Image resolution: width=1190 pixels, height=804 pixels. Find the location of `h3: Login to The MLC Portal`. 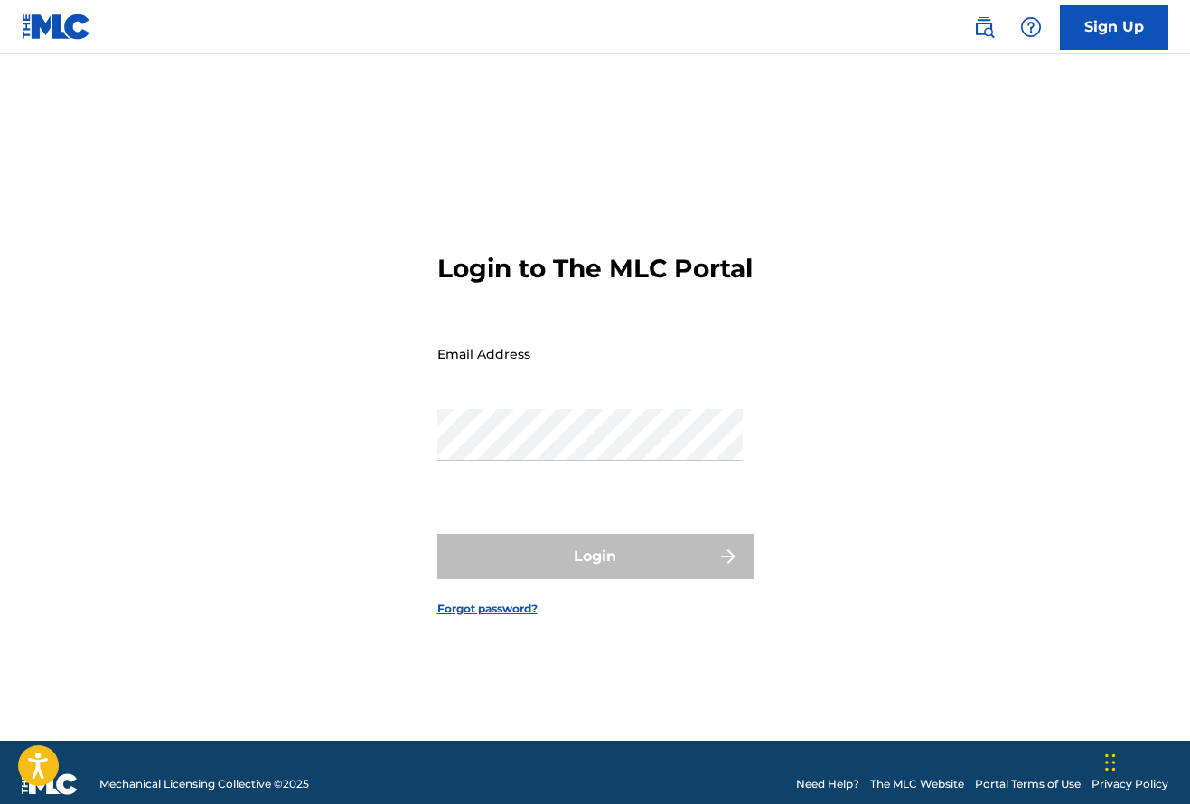

h3: Login to The MLC Portal is located at coordinates (595, 268).